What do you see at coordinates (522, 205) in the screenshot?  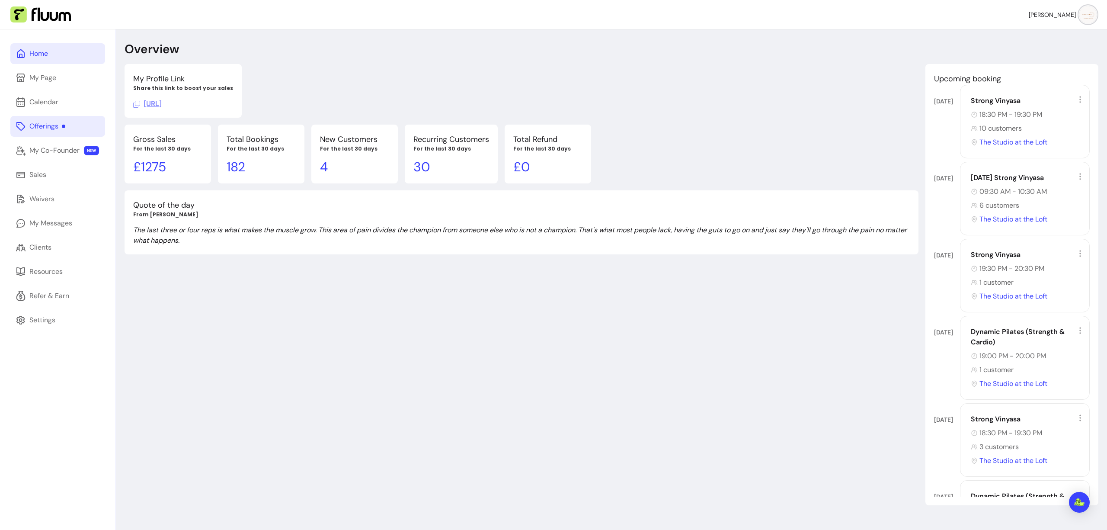 I see `p: Quote of the day` at bounding box center [522, 205].